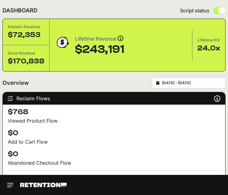  I want to click on div: Reclaim Revenue, so click(26, 27).